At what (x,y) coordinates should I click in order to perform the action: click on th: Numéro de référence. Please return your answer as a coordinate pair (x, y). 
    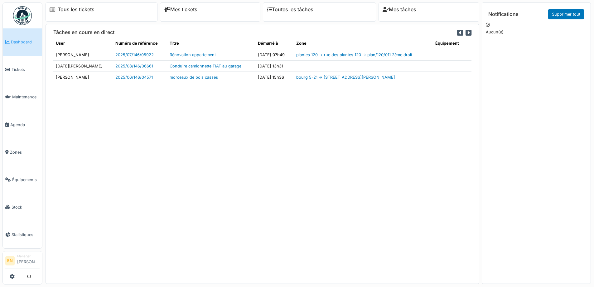
    Looking at the image, I should click on (140, 43).